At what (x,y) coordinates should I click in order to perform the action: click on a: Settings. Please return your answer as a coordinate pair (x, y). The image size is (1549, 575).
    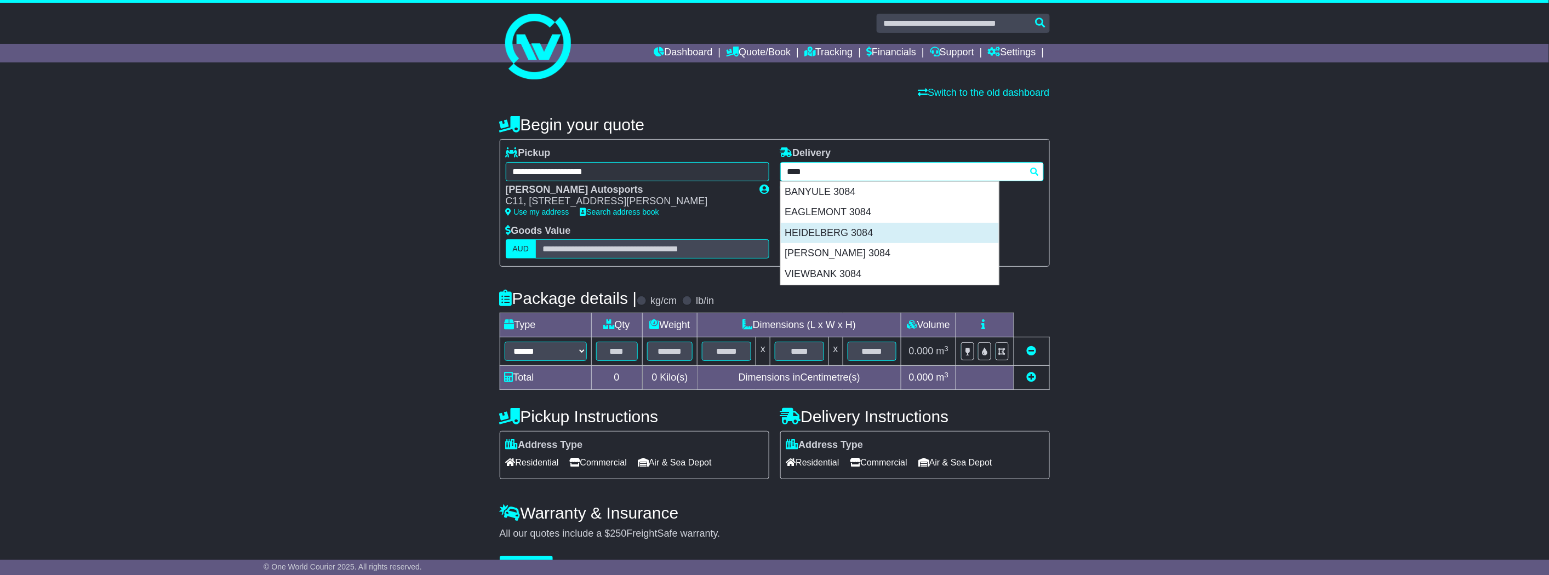
    Looking at the image, I should click on (1012, 53).